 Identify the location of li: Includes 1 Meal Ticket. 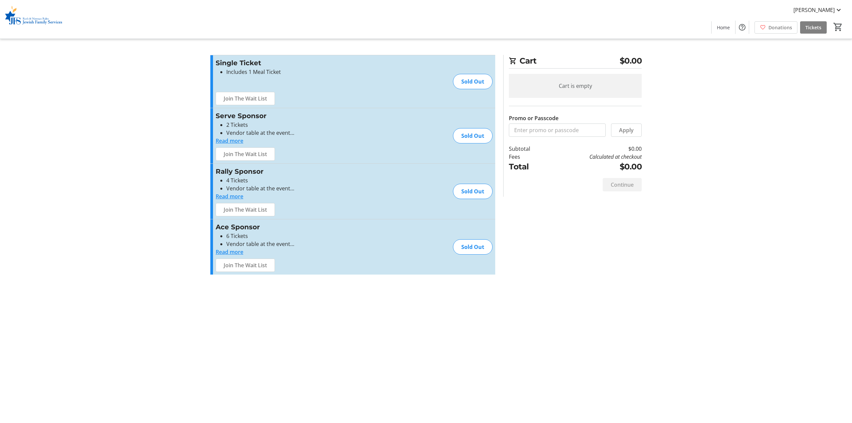
(293, 72).